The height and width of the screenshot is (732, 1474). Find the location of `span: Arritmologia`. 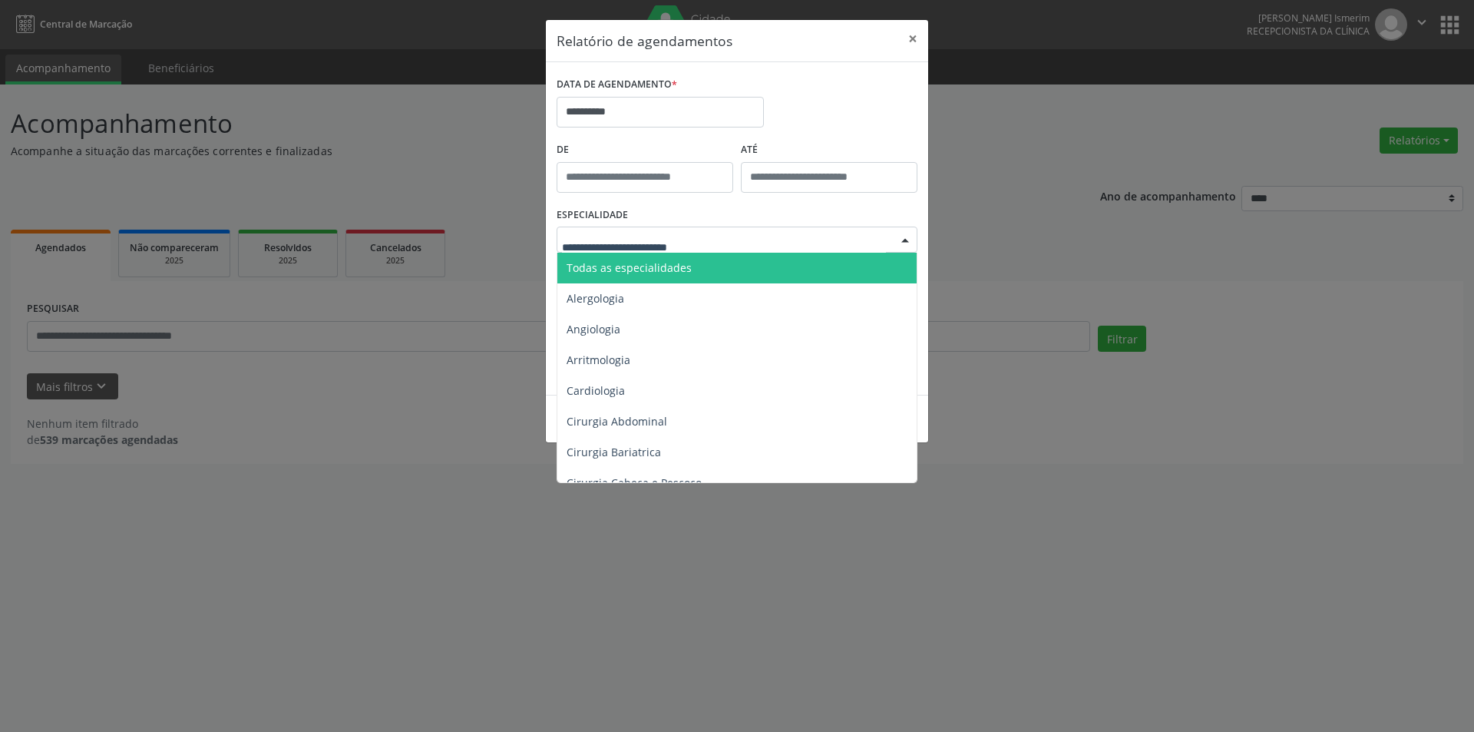

span: Arritmologia is located at coordinates (598, 359).